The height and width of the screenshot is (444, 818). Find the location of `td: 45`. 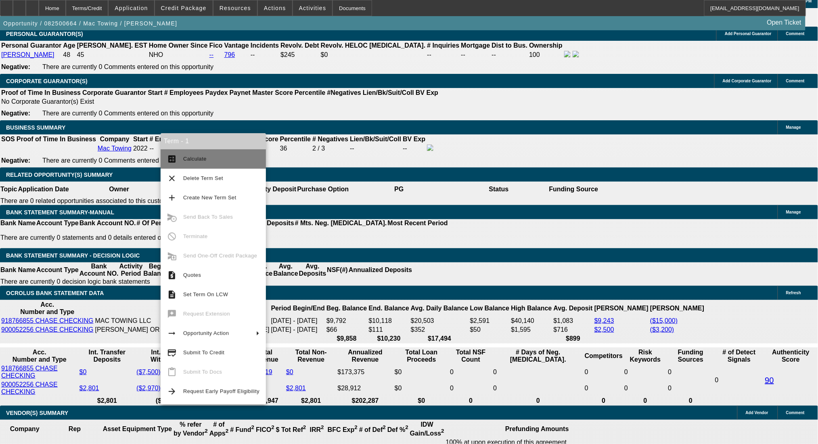

td: 45 is located at coordinates (112, 55).